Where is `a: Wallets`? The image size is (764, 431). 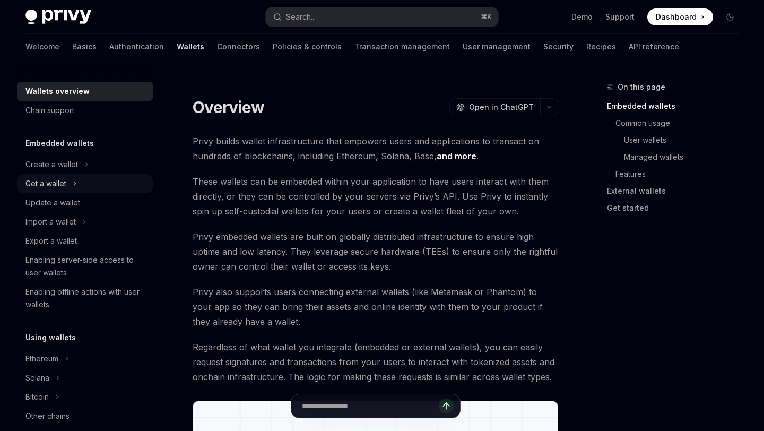 a: Wallets is located at coordinates (190, 47).